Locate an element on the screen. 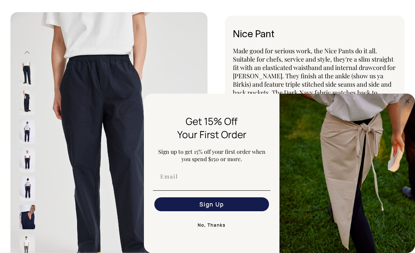 The image size is (415, 253). button: No, Thanks is located at coordinates (212, 225).